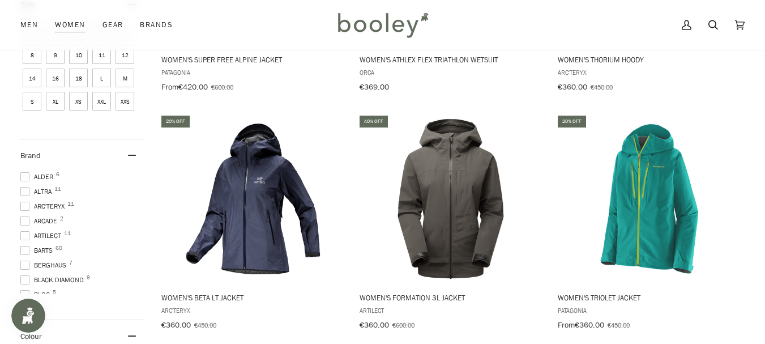 The height and width of the screenshot is (344, 765). I want to click on span: Size: XS, so click(78, 101).